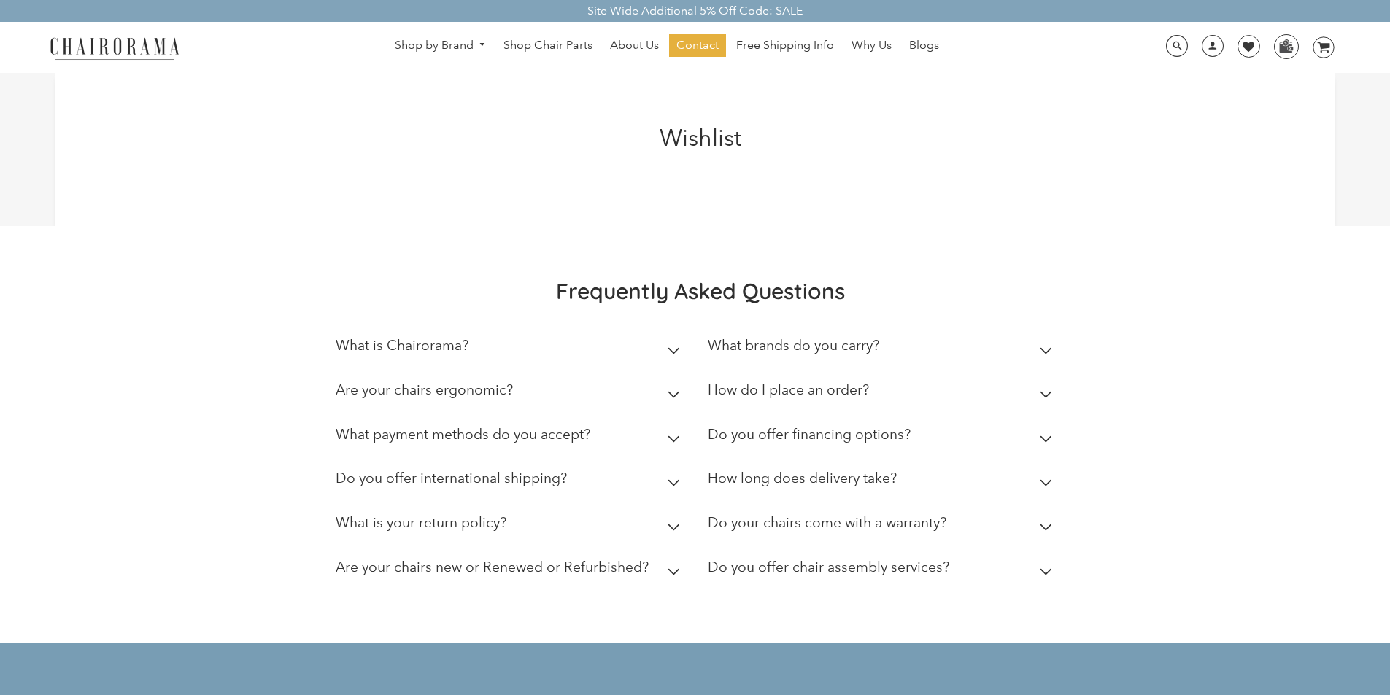 This screenshot has height=695, width=1390. What do you see at coordinates (802, 478) in the screenshot?
I see `h2: How long does delivery take?` at bounding box center [802, 478].